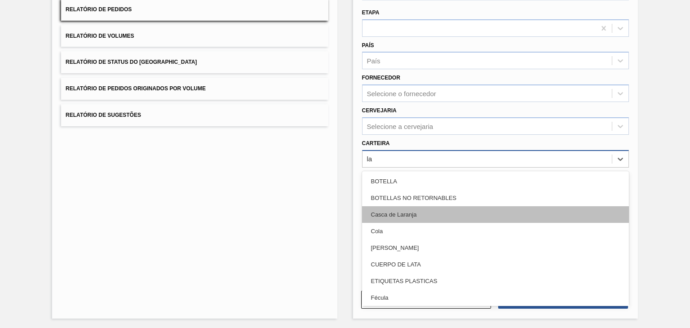  What do you see at coordinates (379, 111) in the screenshot?
I see `label: Cervejaria` at bounding box center [379, 111].